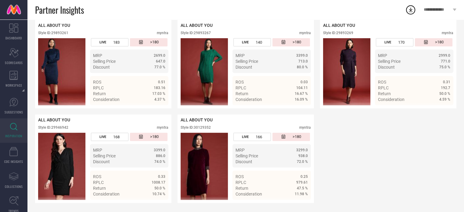 The width and height of the screenshot is (464, 212). Describe the element at coordinates (14, 136) in the screenshot. I see `span: INSPIRATION` at that location.